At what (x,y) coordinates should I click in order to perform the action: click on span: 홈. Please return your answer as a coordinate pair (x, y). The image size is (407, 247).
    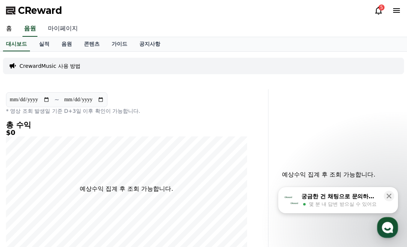
    Looking at the image, I should click on (26, 199).